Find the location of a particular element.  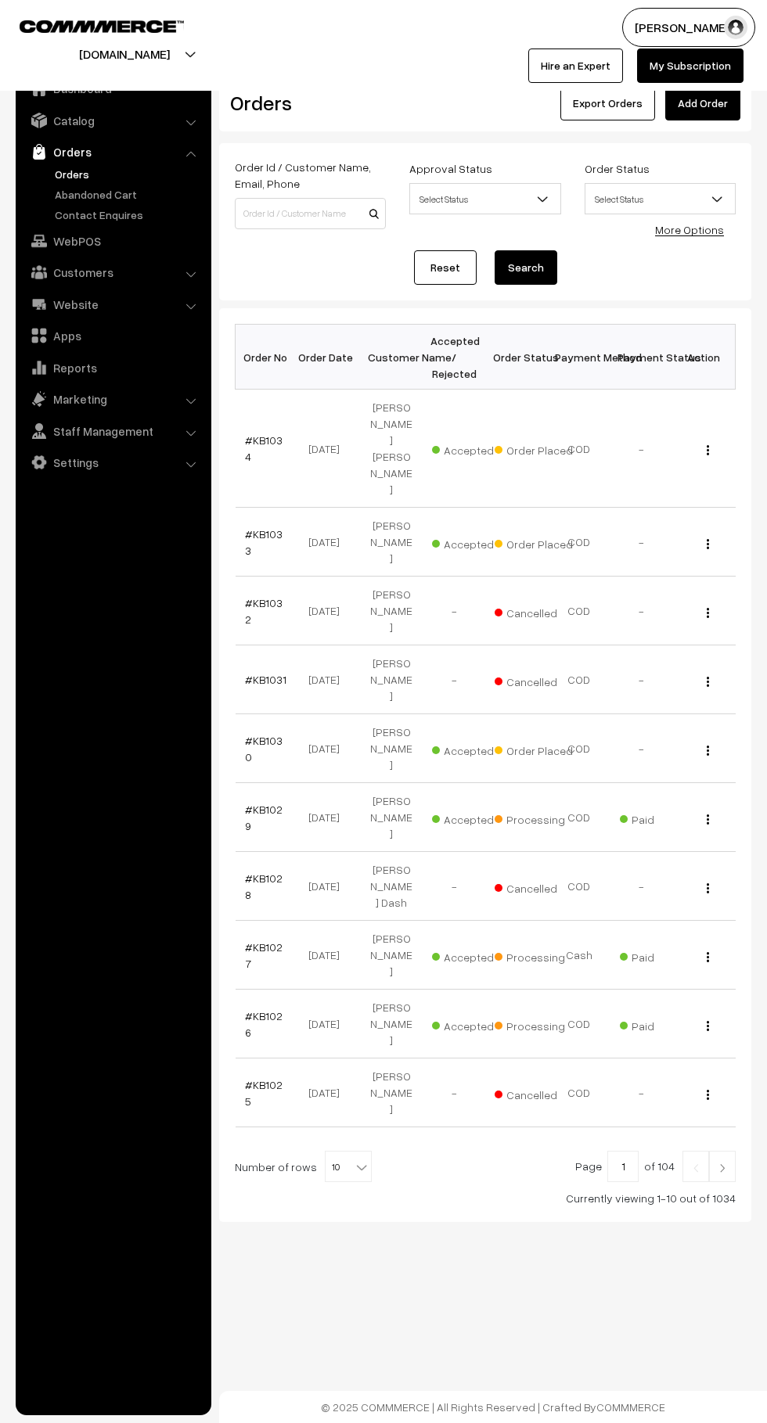

a: #KB1031 is located at coordinates (265, 679).